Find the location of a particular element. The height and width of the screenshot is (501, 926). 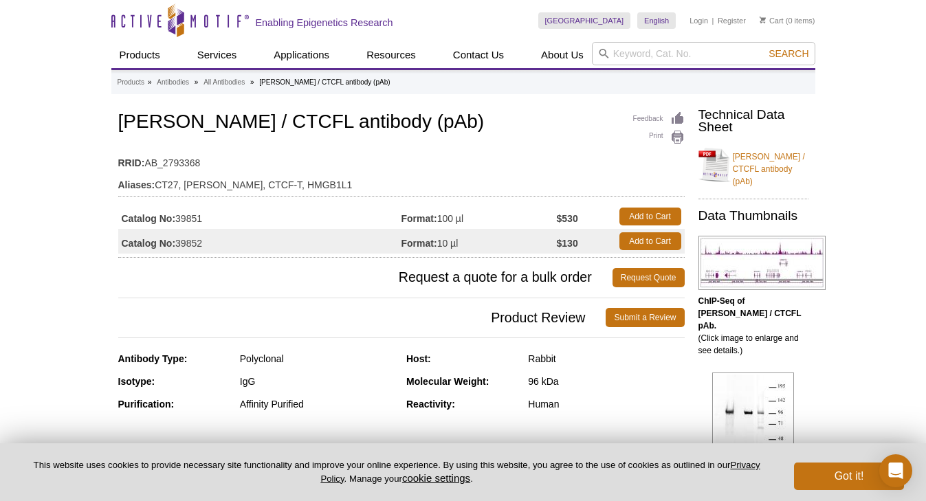

a: Applications is located at coordinates (301, 55).